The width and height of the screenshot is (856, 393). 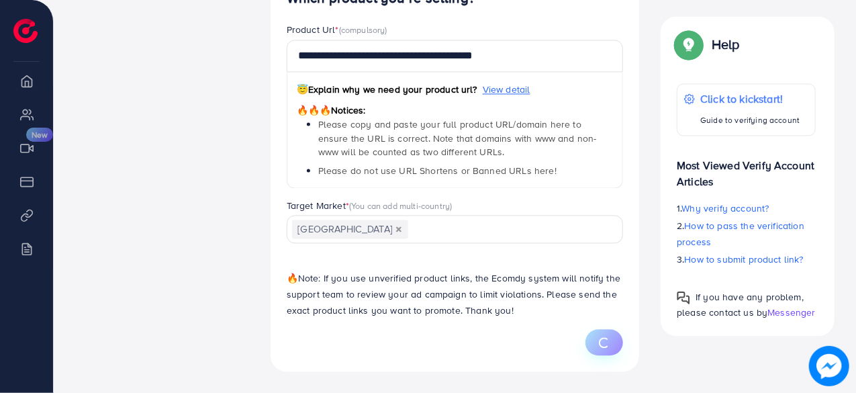 I want to click on p: 2., so click(x=746, y=234).